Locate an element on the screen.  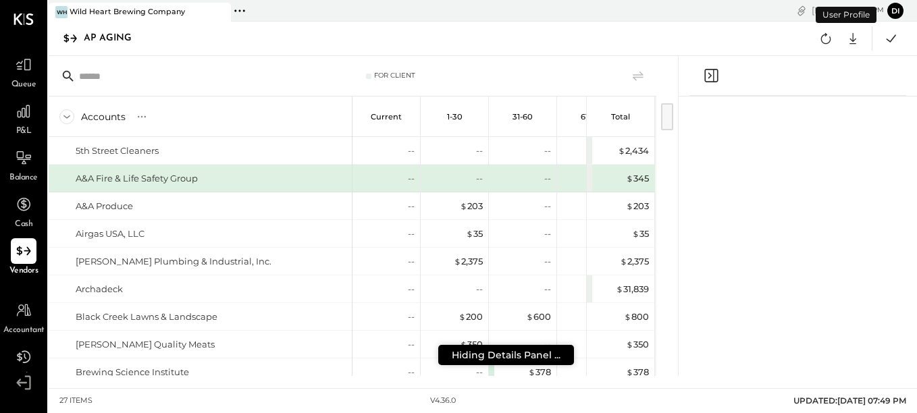
div: Black Creek Lawns & Landscape is located at coordinates (147, 317).